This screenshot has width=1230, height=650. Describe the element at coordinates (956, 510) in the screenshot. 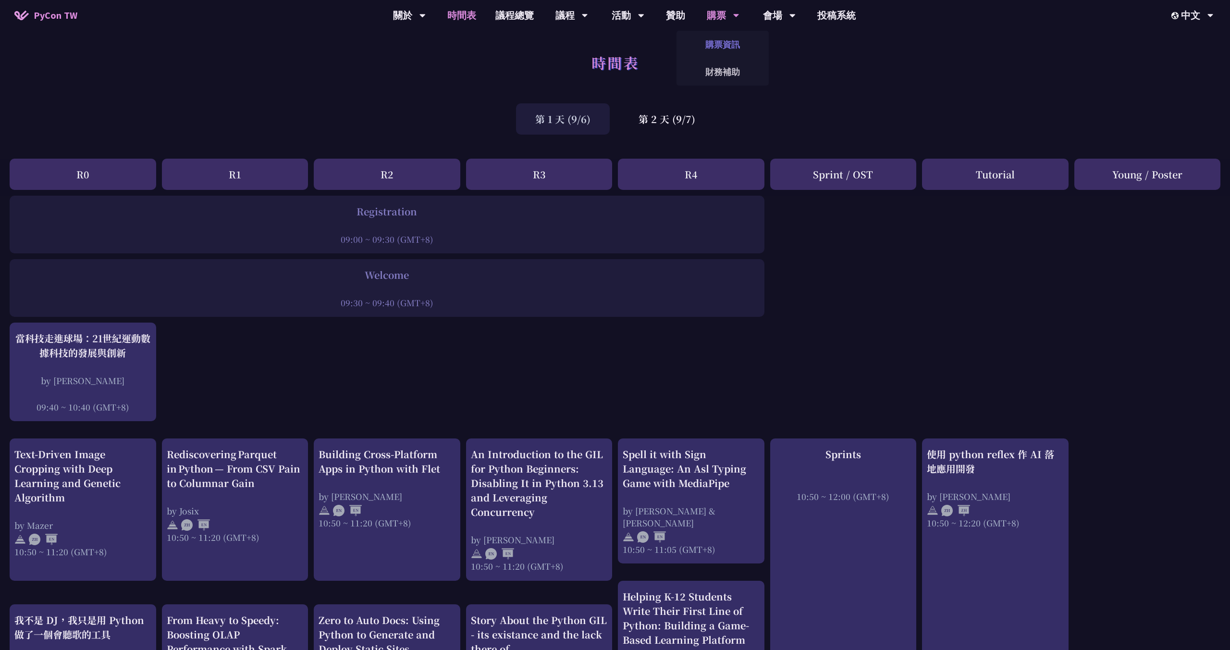

I see `img: ZHZH.38617ef.svg` at that location.